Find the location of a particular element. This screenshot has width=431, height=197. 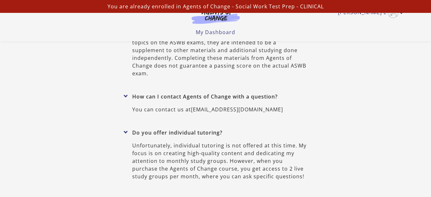

p: While these resources provide you strong exposure to key topics on the ASWB exams, they are inten... is located at coordinates (216, 54).